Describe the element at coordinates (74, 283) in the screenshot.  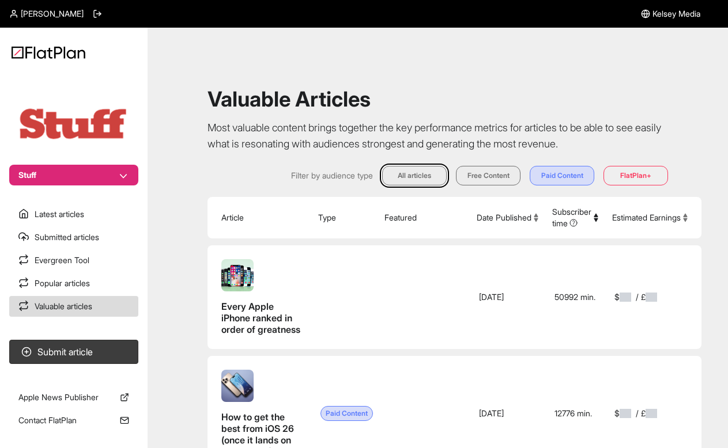
I see `a: Popular articles` at that location.